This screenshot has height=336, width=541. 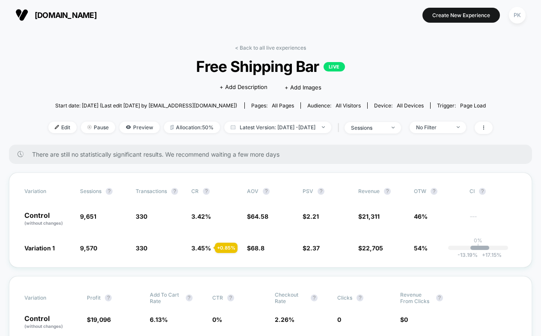 I want to click on div: PK, so click(x=517, y=15).